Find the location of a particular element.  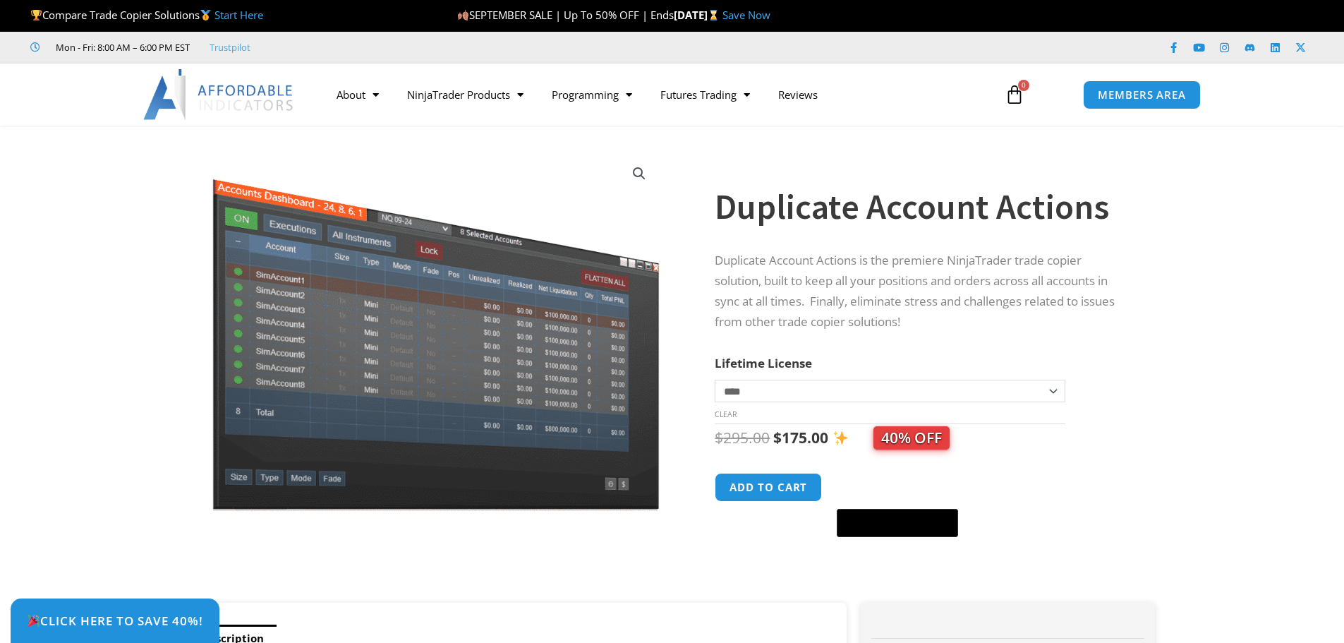

img: Screenshot 2024-08-26 15414455555 is located at coordinates (435, 330).